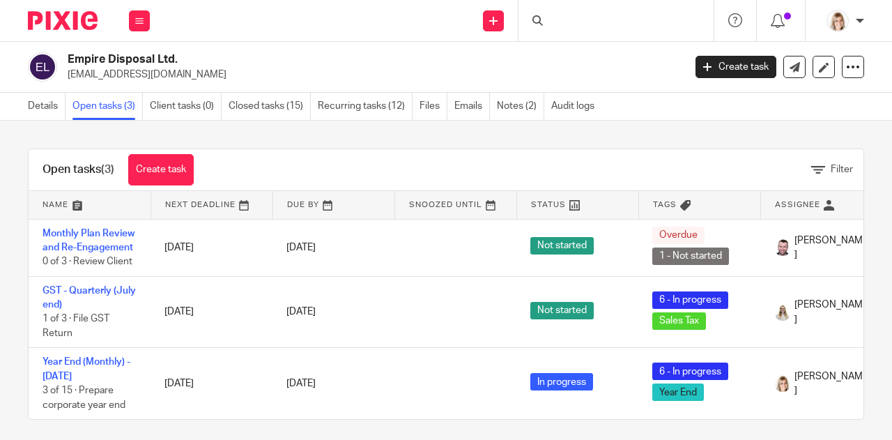 The image size is (892, 440). What do you see at coordinates (47, 106) in the screenshot?
I see `a: Details` at bounding box center [47, 106].